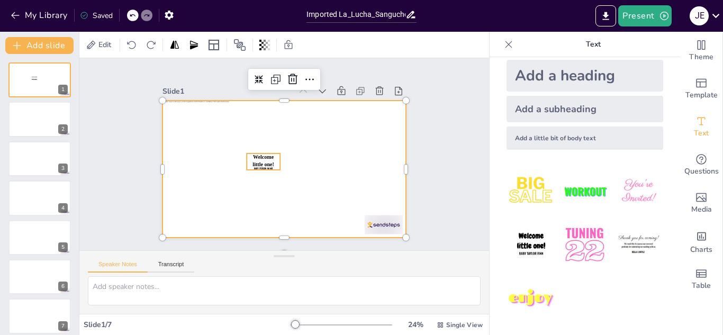  What do you see at coordinates (105, 44) in the screenshot?
I see `span: Edit` at bounding box center [105, 44].